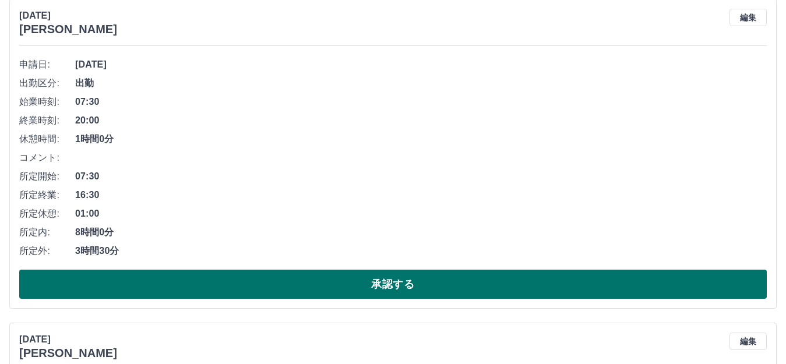 Image resolution: width=786 pixels, height=364 pixels. I want to click on span: 所定内:, so click(47, 232).